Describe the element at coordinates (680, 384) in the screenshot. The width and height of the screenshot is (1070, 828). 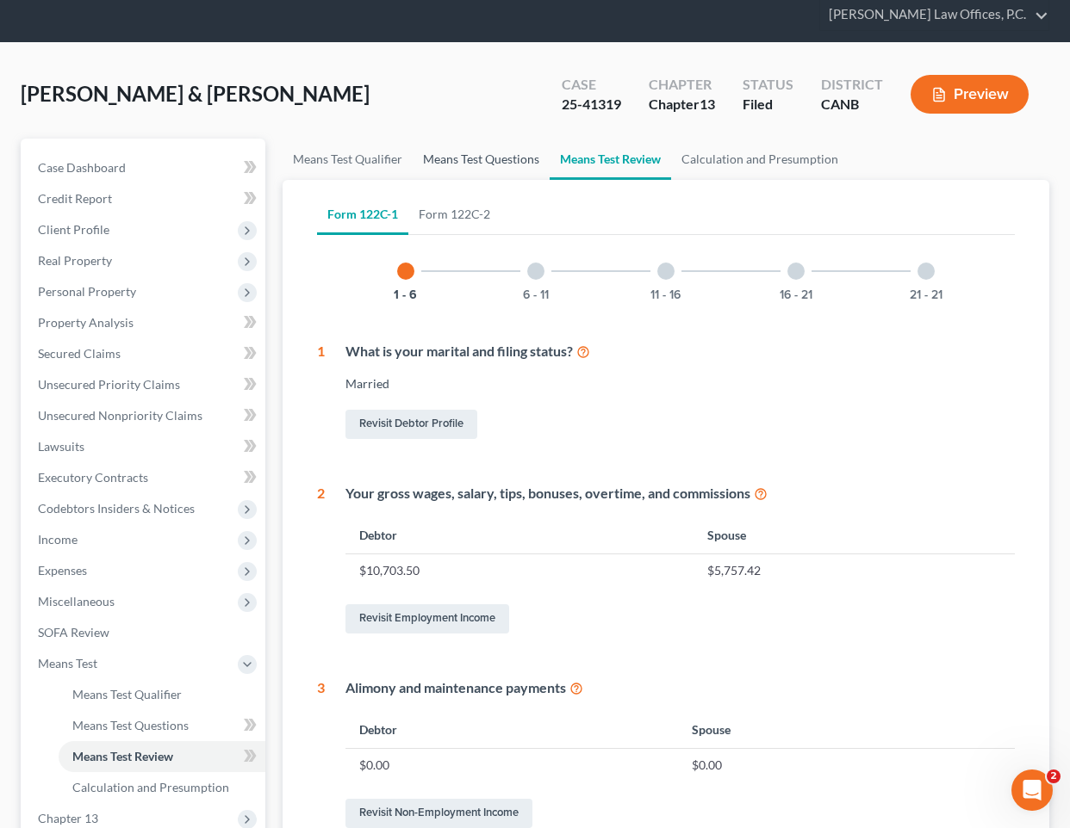
I see `div: Married` at that location.